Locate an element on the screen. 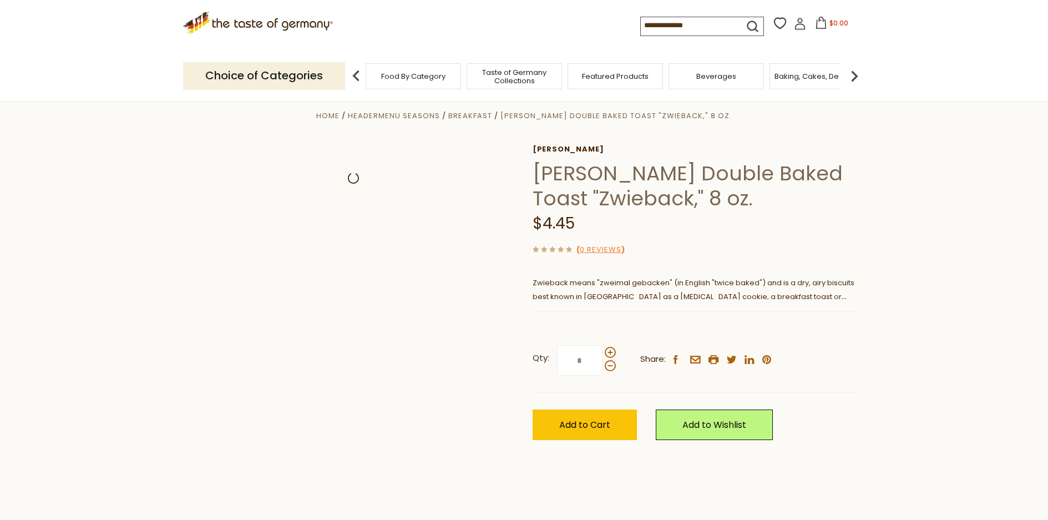 The width and height of the screenshot is (1048, 520). button: Add to Cart is located at coordinates (585, 425).